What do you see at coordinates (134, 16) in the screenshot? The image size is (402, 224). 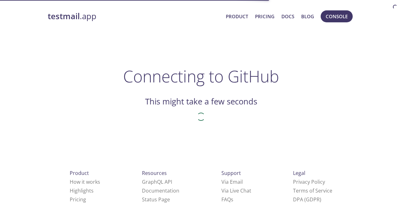 I see `a: testmail.app` at bounding box center [134, 16].